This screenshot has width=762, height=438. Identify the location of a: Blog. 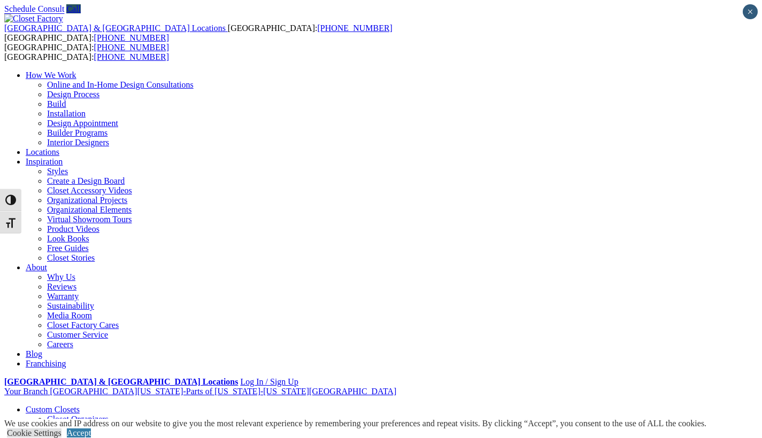
(34, 354).